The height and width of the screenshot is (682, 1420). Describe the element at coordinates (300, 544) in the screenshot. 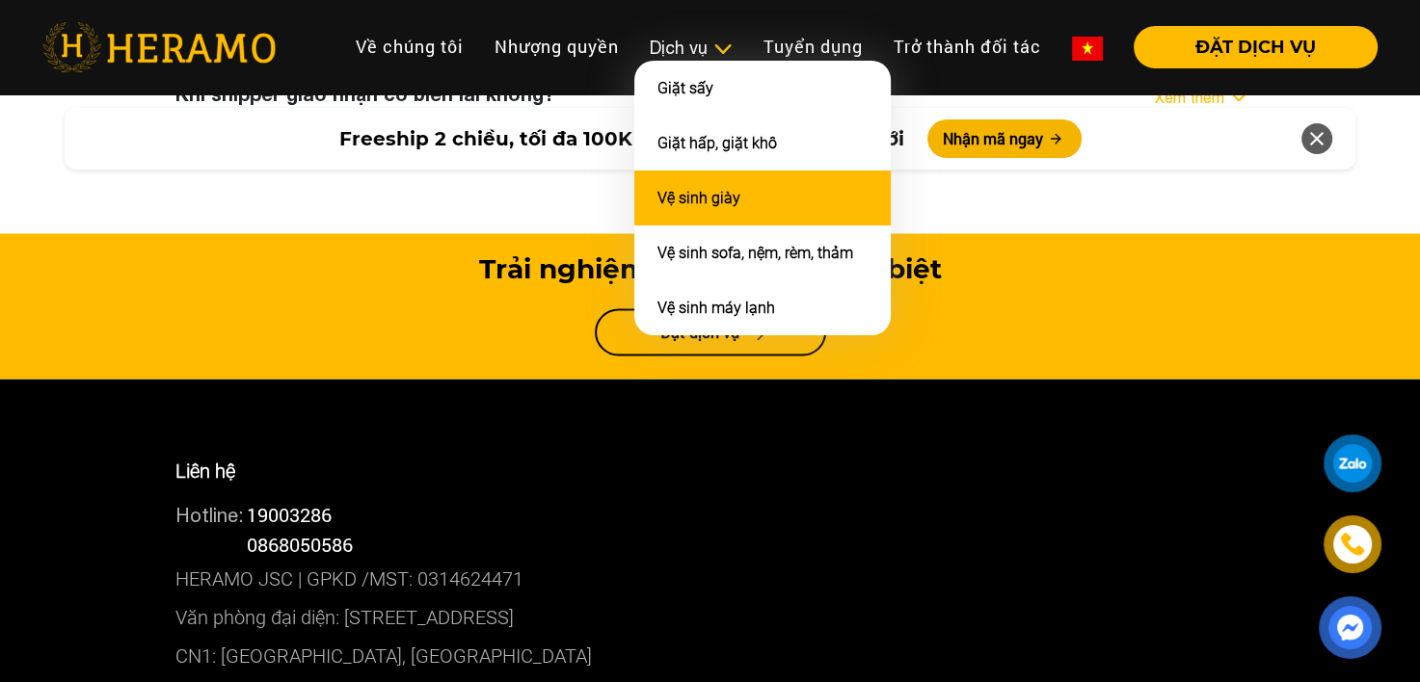

I see `span: 0868050586` at that location.